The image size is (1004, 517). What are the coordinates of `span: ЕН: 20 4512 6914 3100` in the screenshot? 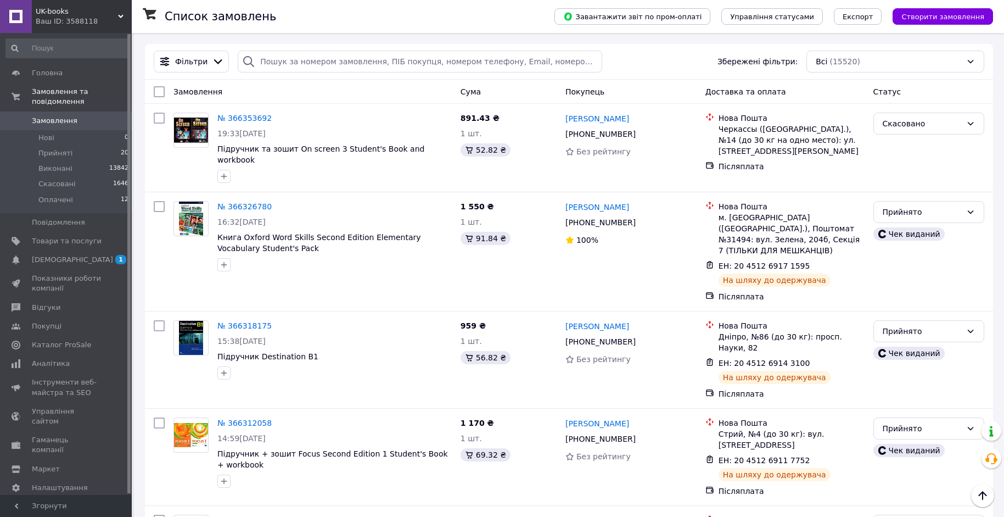 It's located at (764, 363).